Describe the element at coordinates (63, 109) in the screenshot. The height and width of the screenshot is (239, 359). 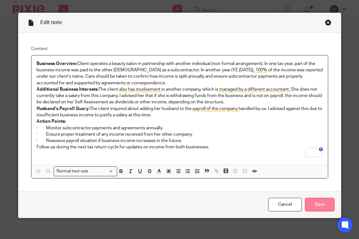
I see `strong: Husband’s Payroll Query:` at that location.